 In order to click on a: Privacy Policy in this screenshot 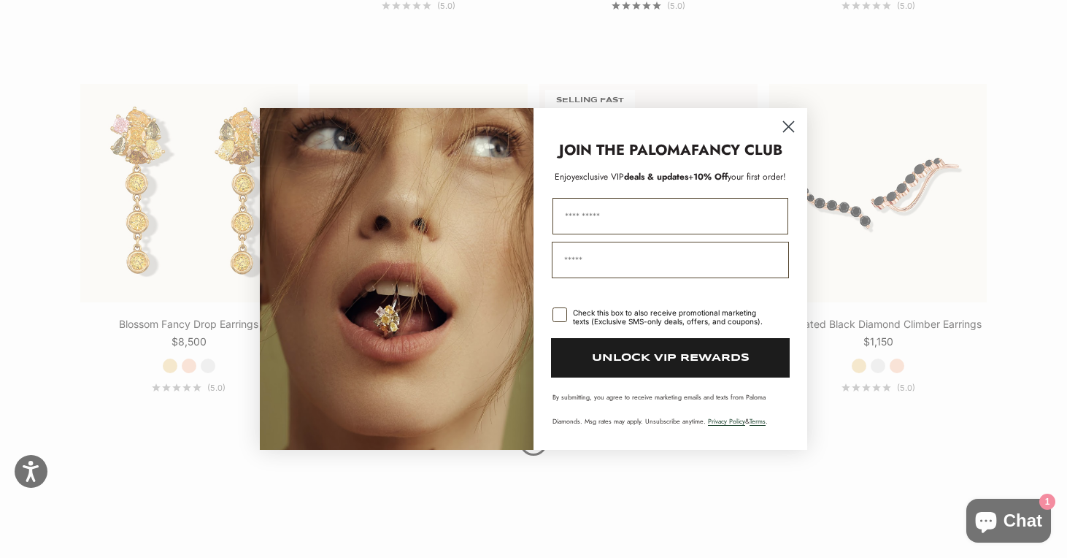, I will do `click(726, 420)`.